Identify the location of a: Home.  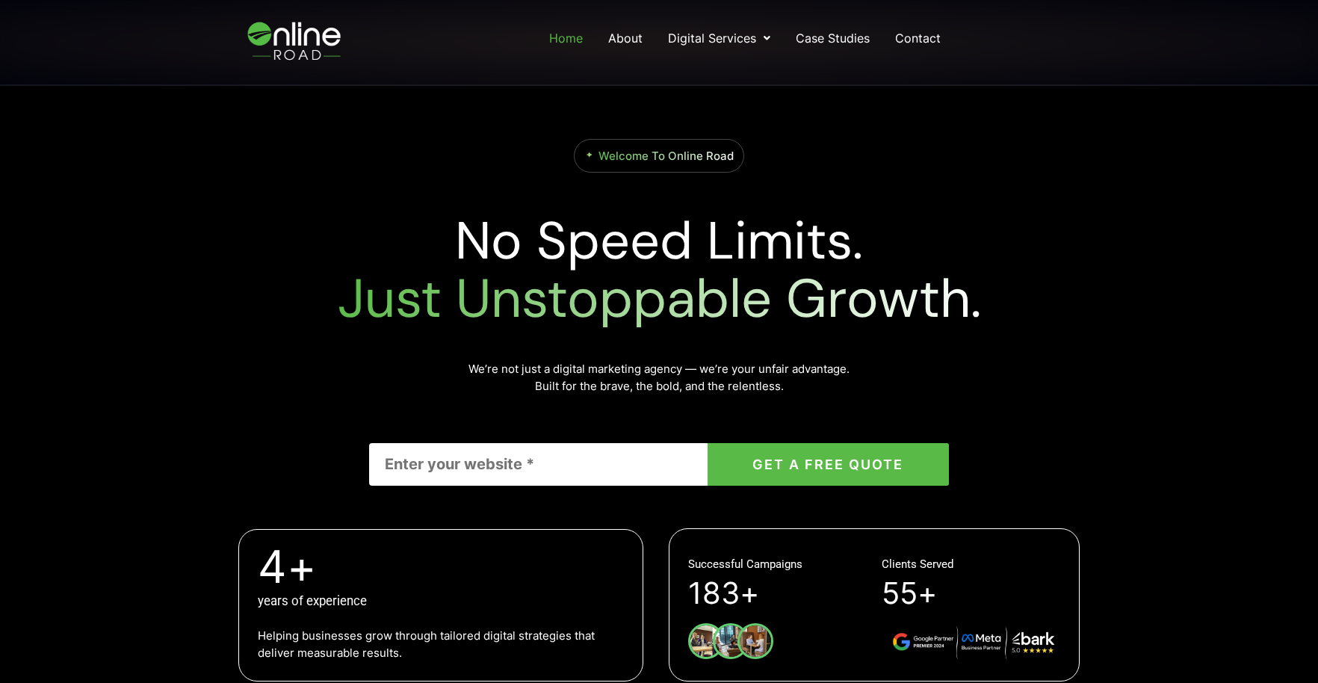
(566, 38).